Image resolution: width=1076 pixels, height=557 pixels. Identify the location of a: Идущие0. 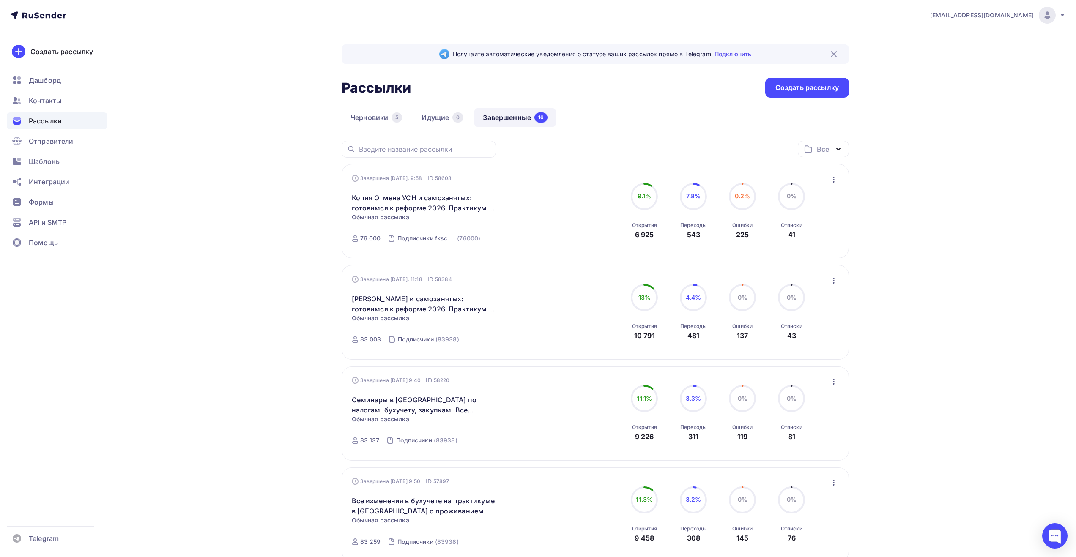
(442, 118).